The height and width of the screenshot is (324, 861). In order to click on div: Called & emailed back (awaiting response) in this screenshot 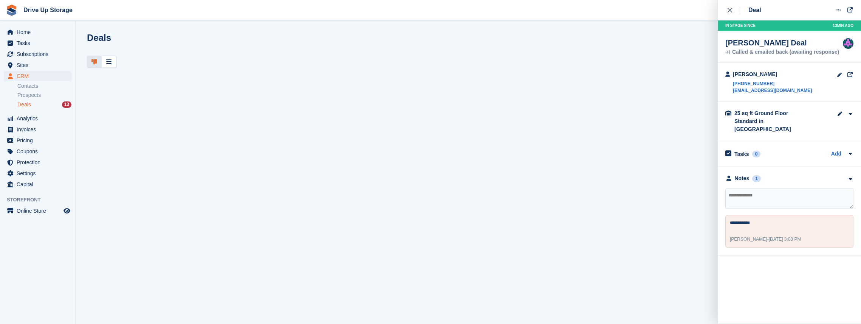, I will do `click(782, 52)`.